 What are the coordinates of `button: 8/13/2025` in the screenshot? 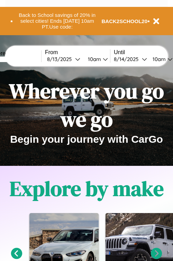 It's located at (64, 59).